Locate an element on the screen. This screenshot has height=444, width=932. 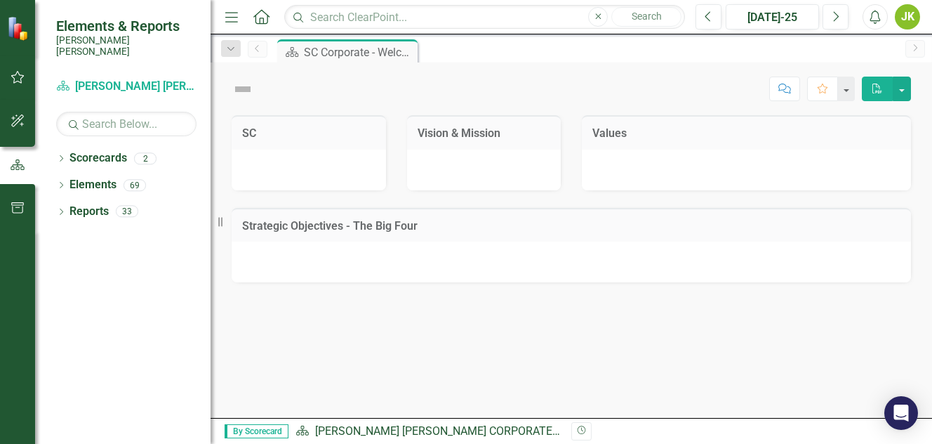
h3: Values is located at coordinates (746, 133).